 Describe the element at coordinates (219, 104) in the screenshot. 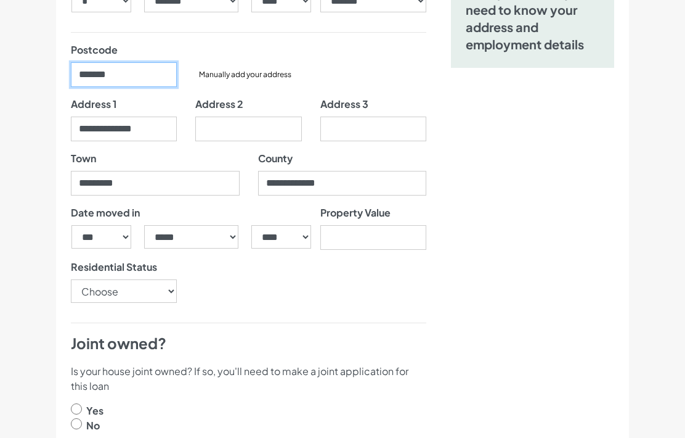

I see `label: Address 2` at that location.